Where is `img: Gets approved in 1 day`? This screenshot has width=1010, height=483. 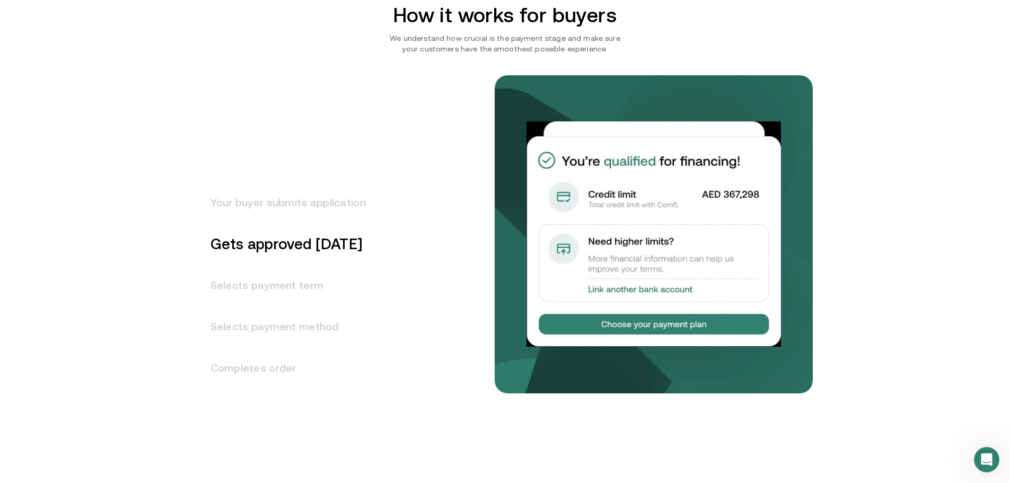
img: Gets approved in 1 day is located at coordinates (654, 234).